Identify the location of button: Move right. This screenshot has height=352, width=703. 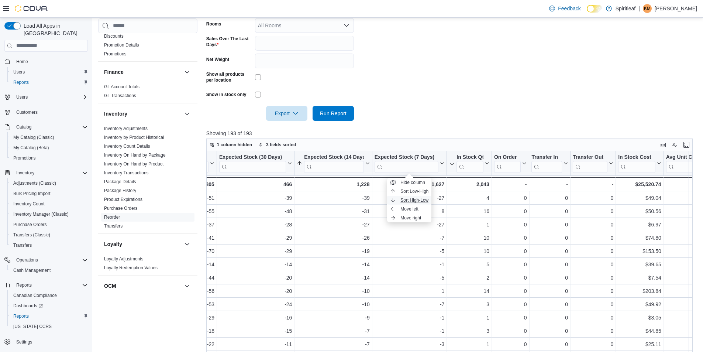
(410, 218).